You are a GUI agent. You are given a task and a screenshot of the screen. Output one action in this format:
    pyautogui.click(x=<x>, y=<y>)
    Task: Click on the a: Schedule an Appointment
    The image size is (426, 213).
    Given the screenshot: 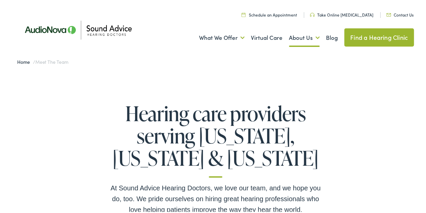 What is the action you would take?
    pyautogui.click(x=269, y=13)
    